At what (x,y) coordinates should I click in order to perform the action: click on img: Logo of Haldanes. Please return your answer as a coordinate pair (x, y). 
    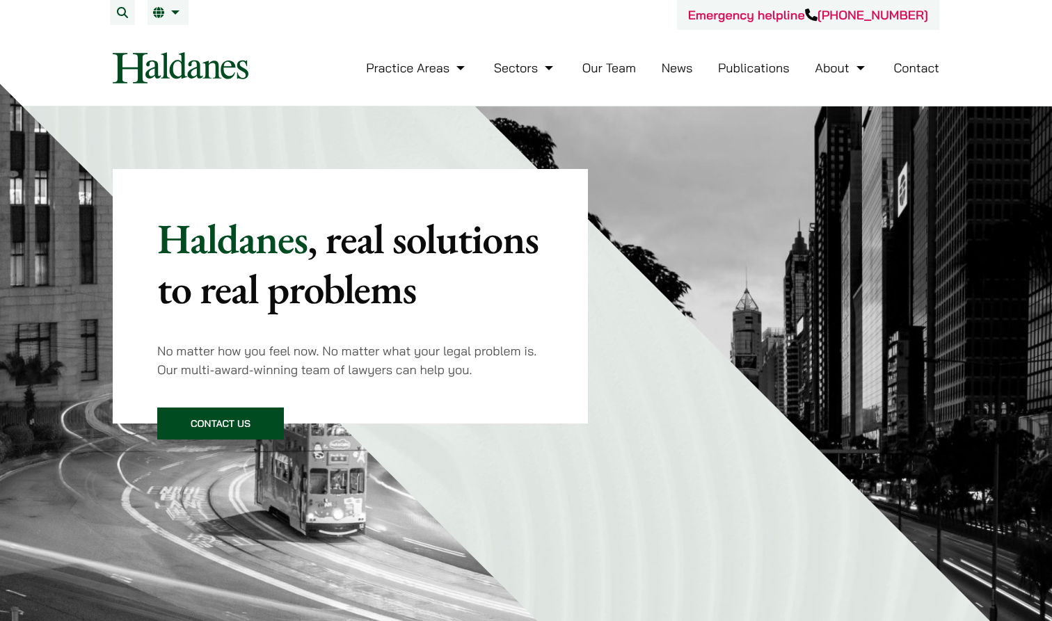
    Looking at the image, I should click on (180, 67).